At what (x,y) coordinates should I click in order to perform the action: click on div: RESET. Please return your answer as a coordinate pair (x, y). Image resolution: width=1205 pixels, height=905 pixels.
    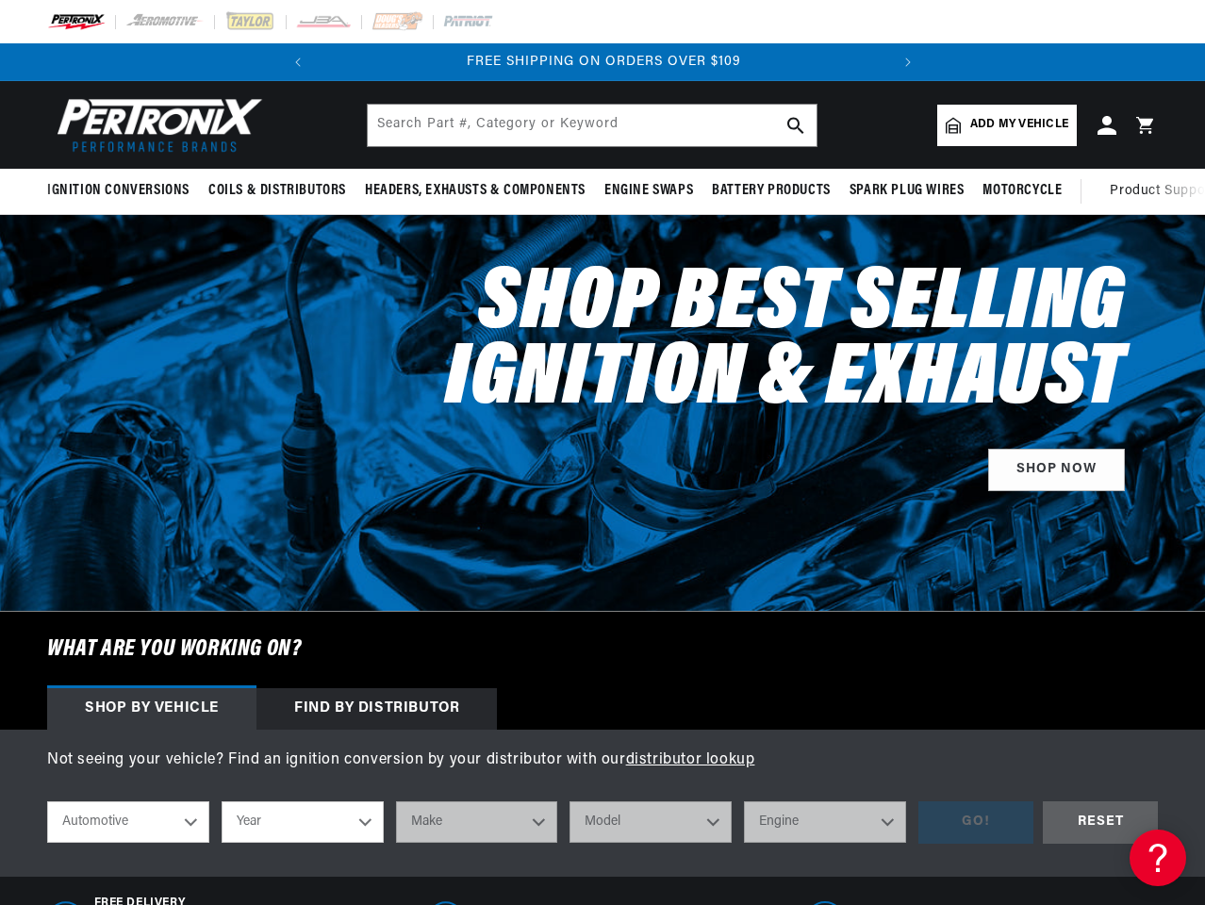
    Looking at the image, I should click on (1100, 822).